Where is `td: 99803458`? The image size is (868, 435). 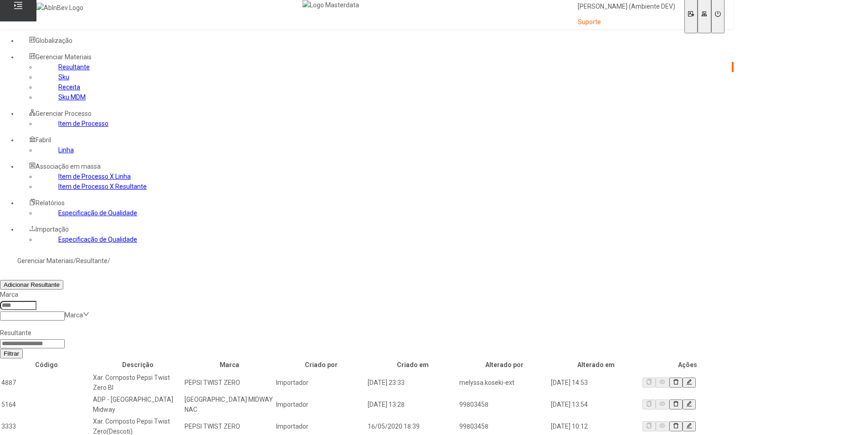 td: 99803458 is located at coordinates (504, 404).